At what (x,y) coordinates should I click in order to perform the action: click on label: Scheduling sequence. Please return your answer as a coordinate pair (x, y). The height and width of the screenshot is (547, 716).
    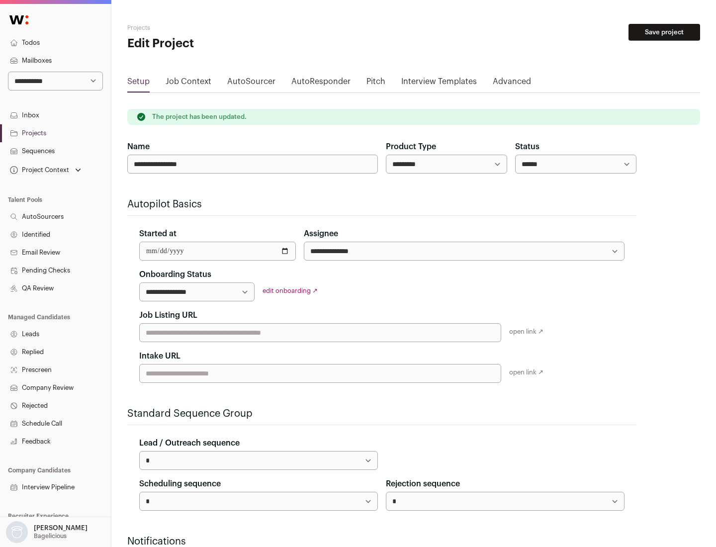
    Looking at the image, I should click on (180, 484).